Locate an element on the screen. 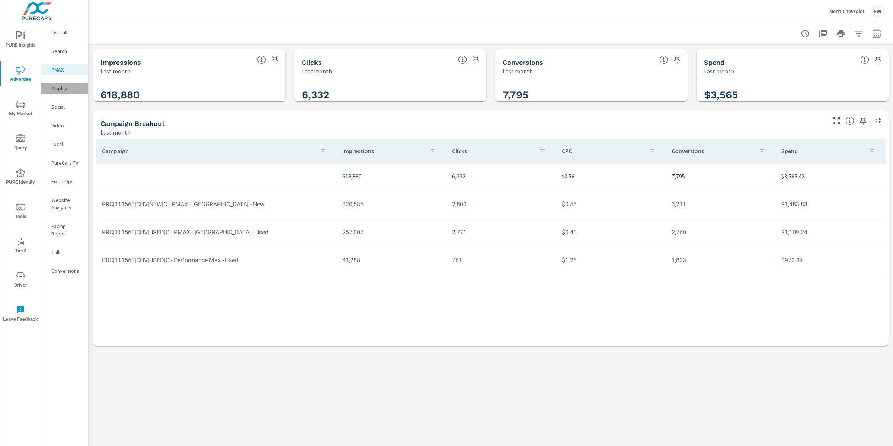 The image size is (893, 446). div: Local is located at coordinates (64, 144).